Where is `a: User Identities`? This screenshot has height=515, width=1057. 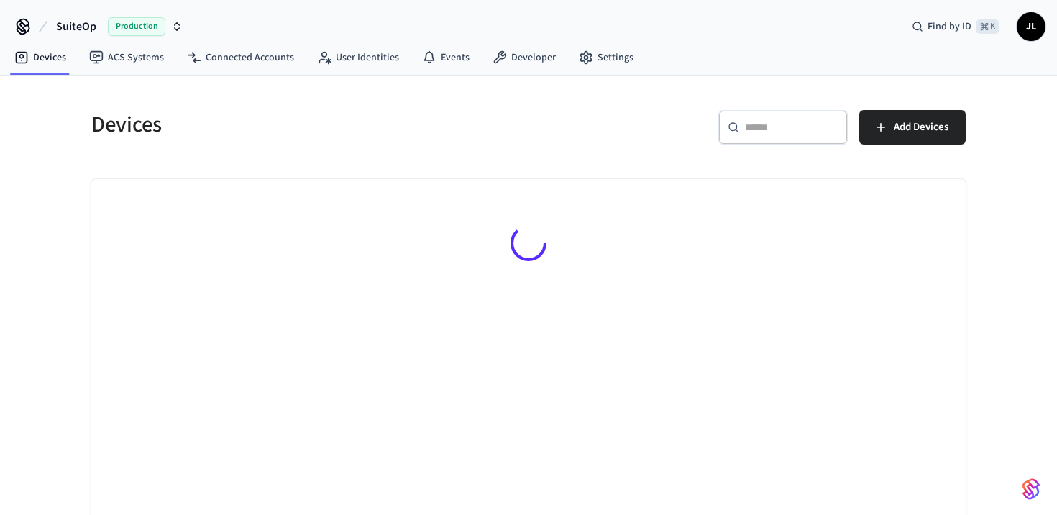
a: User Identities is located at coordinates (358, 58).